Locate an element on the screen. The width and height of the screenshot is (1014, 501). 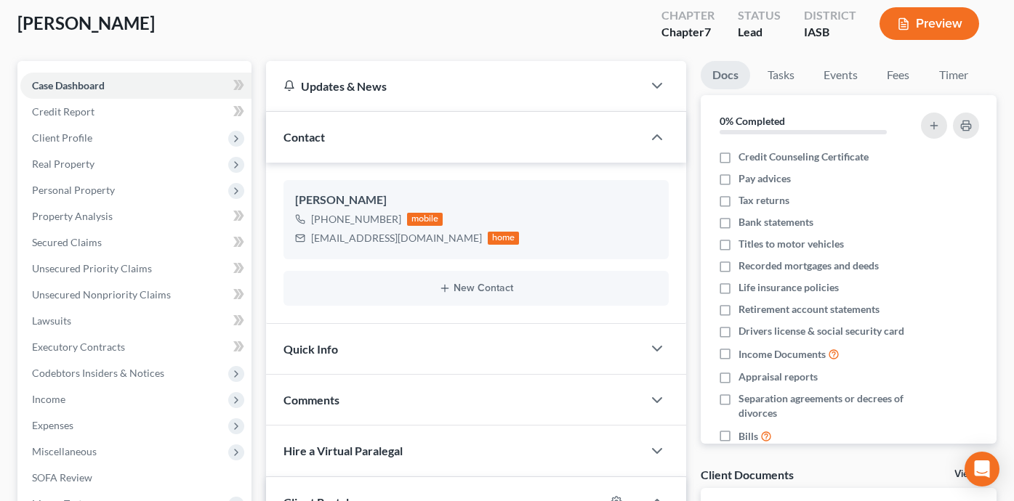
span: Drivers license & social security card is located at coordinates (821, 331).